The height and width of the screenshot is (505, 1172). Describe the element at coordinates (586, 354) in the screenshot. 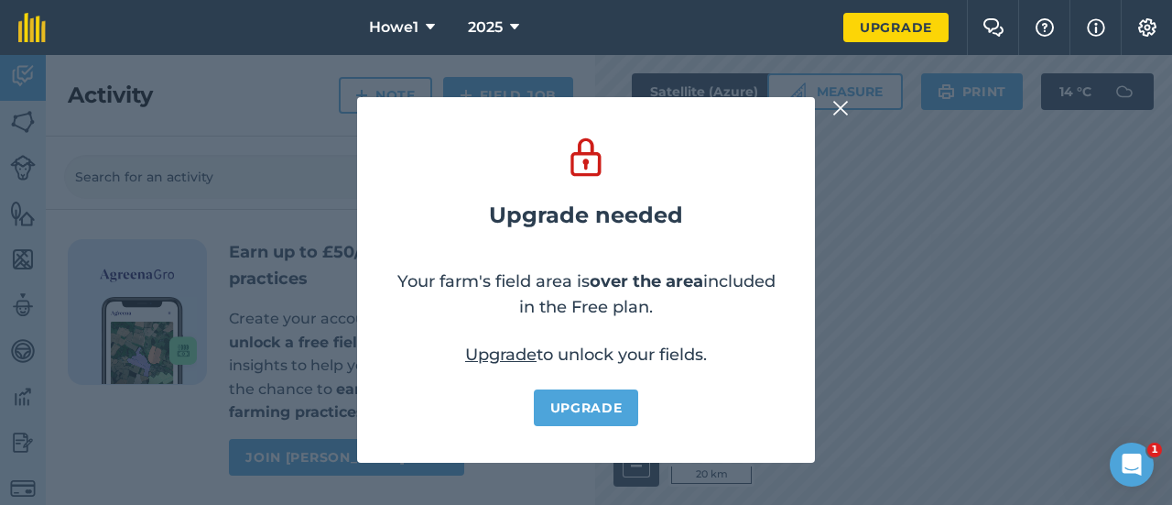

I see `p: to unlock your fields.` at that location.